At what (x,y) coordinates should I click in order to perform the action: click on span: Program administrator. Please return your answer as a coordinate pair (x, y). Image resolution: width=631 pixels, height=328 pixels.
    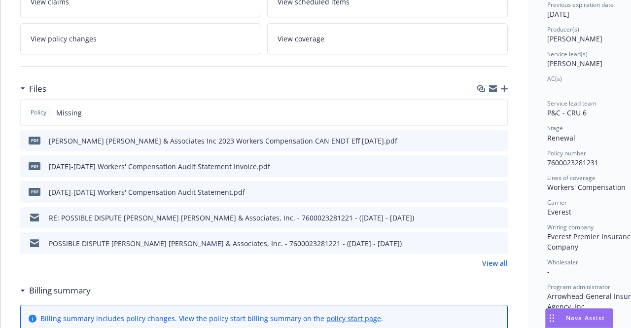
    Looking at the image, I should click on (579, 286).